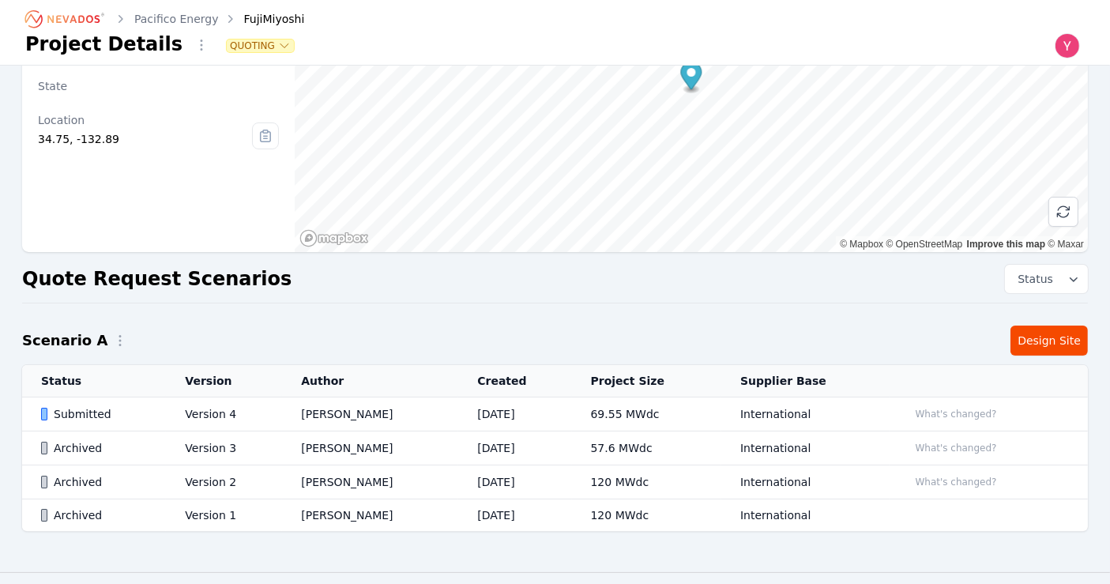 The image size is (1110, 584). Describe the element at coordinates (1032, 279) in the screenshot. I see `span: Status` at that location.